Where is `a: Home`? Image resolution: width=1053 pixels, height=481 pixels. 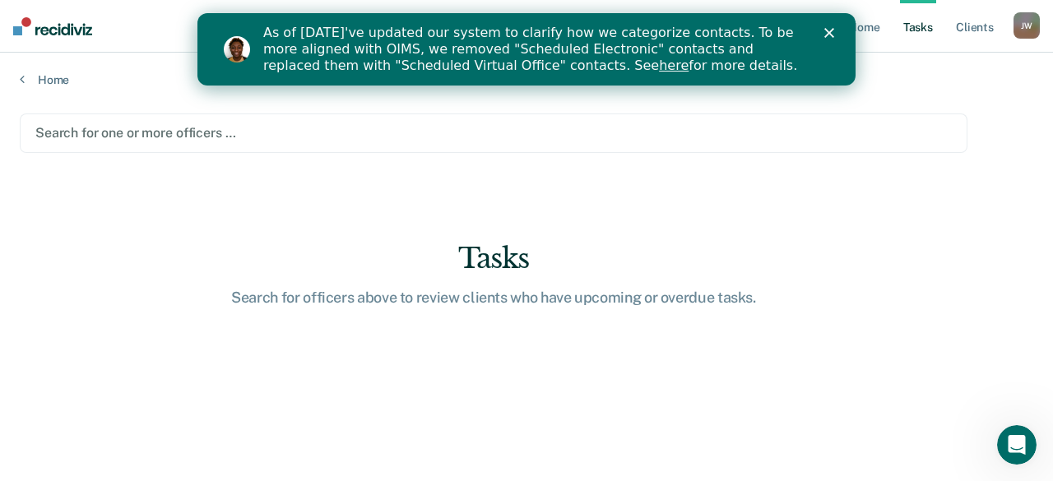
a: Home is located at coordinates (527, 80).